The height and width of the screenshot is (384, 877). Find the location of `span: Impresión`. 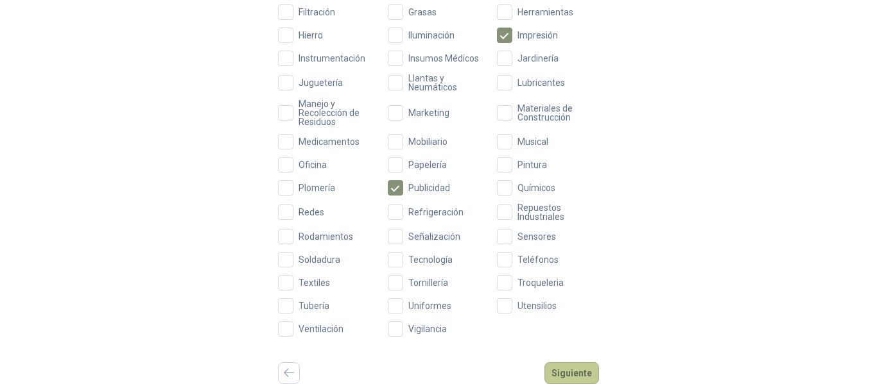

span: Impresión is located at coordinates (537, 35).